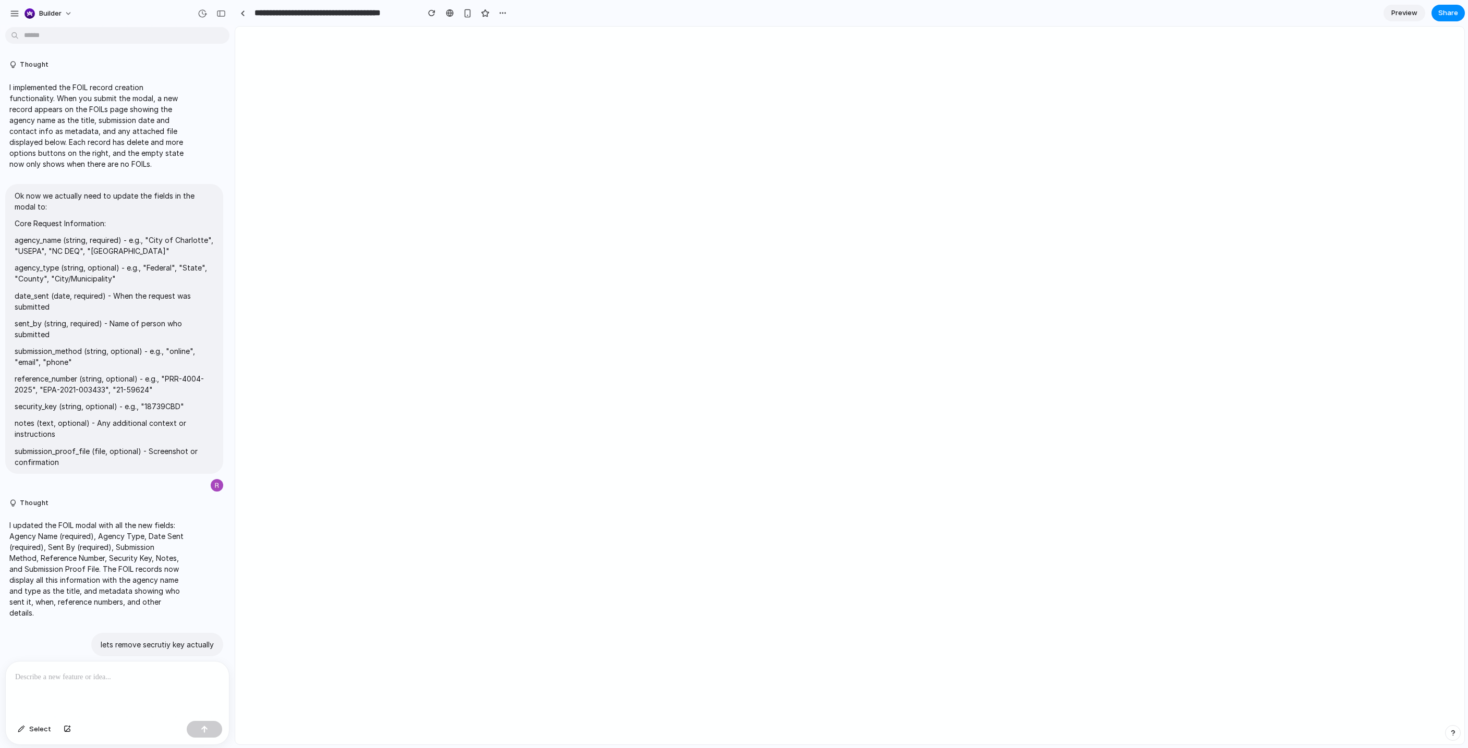  What do you see at coordinates (114, 357) in the screenshot?
I see `p: submission_method (string, optional) - e.g., "online", "email", "phone"` at bounding box center [114, 357].